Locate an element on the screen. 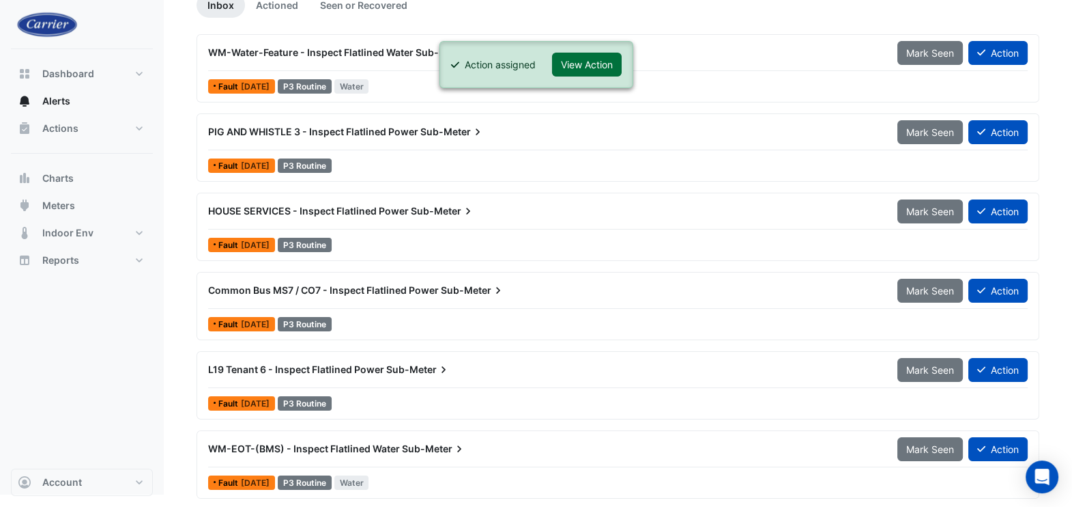  button: Indoor Env is located at coordinates (82, 233).